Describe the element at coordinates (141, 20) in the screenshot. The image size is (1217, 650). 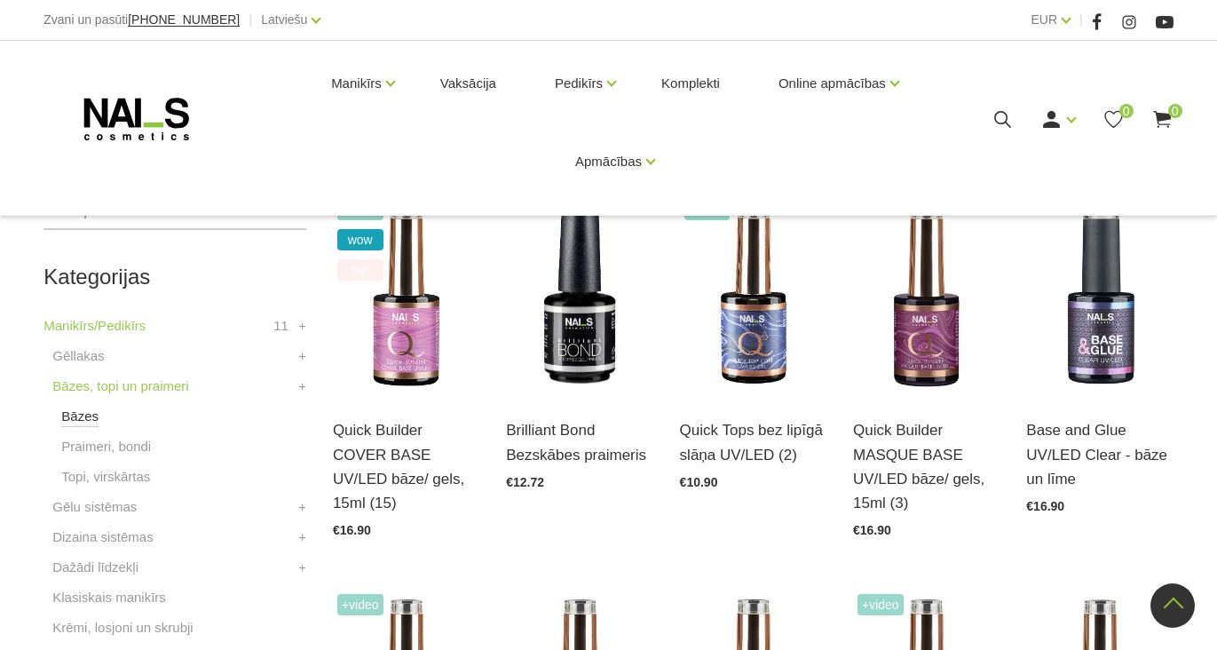
I see `div: Zvani un pasūti` at that location.